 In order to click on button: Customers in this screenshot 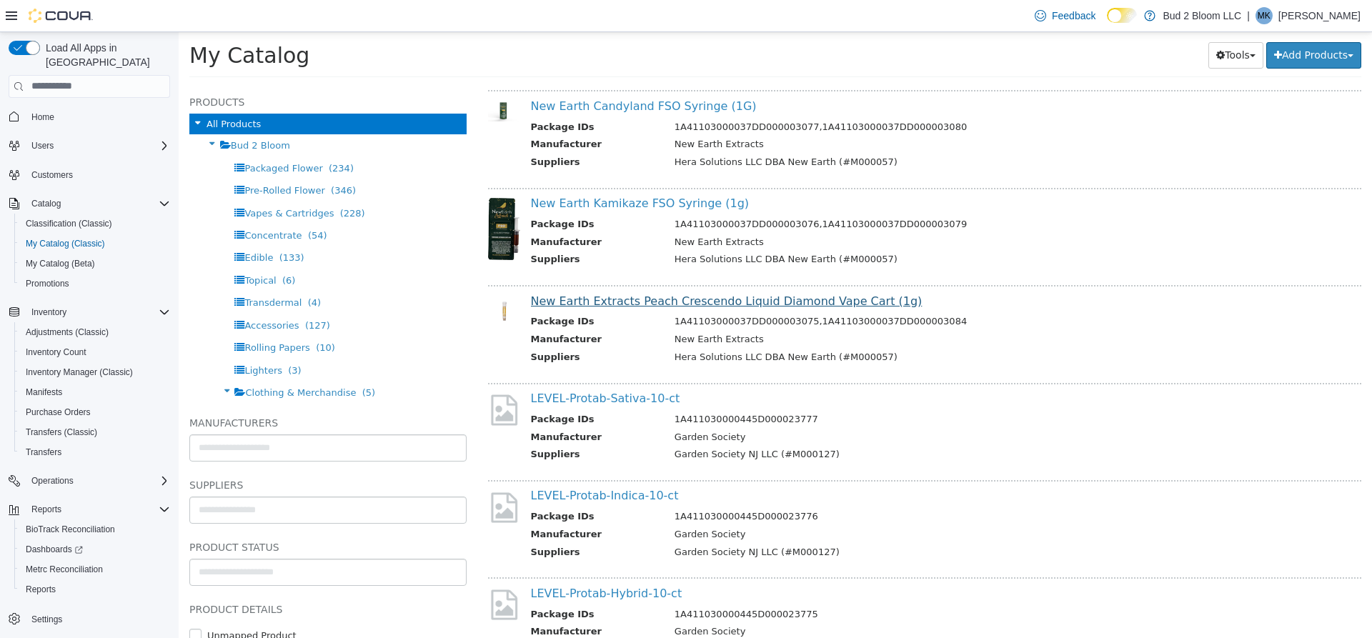, I will do `click(89, 174)`.